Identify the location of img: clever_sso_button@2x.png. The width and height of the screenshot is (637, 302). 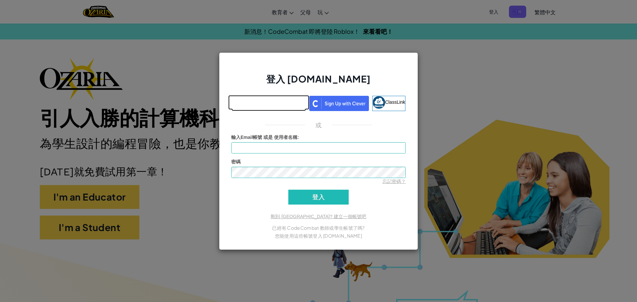
(339, 103).